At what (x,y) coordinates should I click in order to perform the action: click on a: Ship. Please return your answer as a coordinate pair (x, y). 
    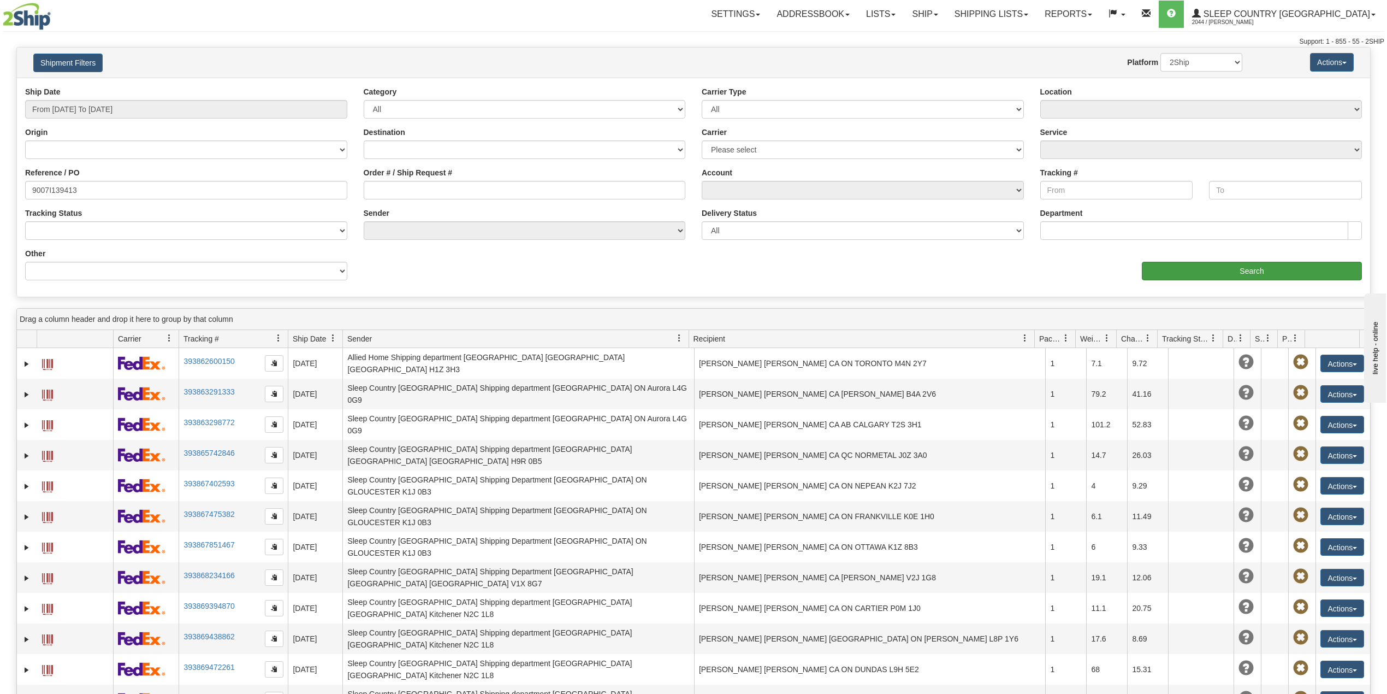
    Looking at the image, I should click on (925, 14).